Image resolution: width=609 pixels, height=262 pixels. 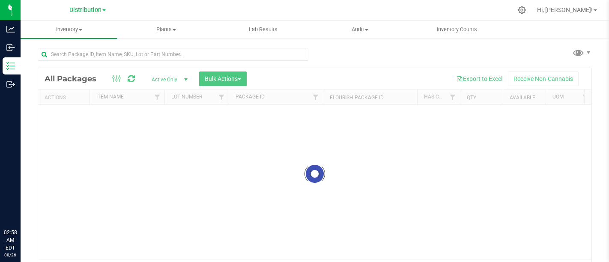 I want to click on a: Inventory Counts, so click(x=457, y=30).